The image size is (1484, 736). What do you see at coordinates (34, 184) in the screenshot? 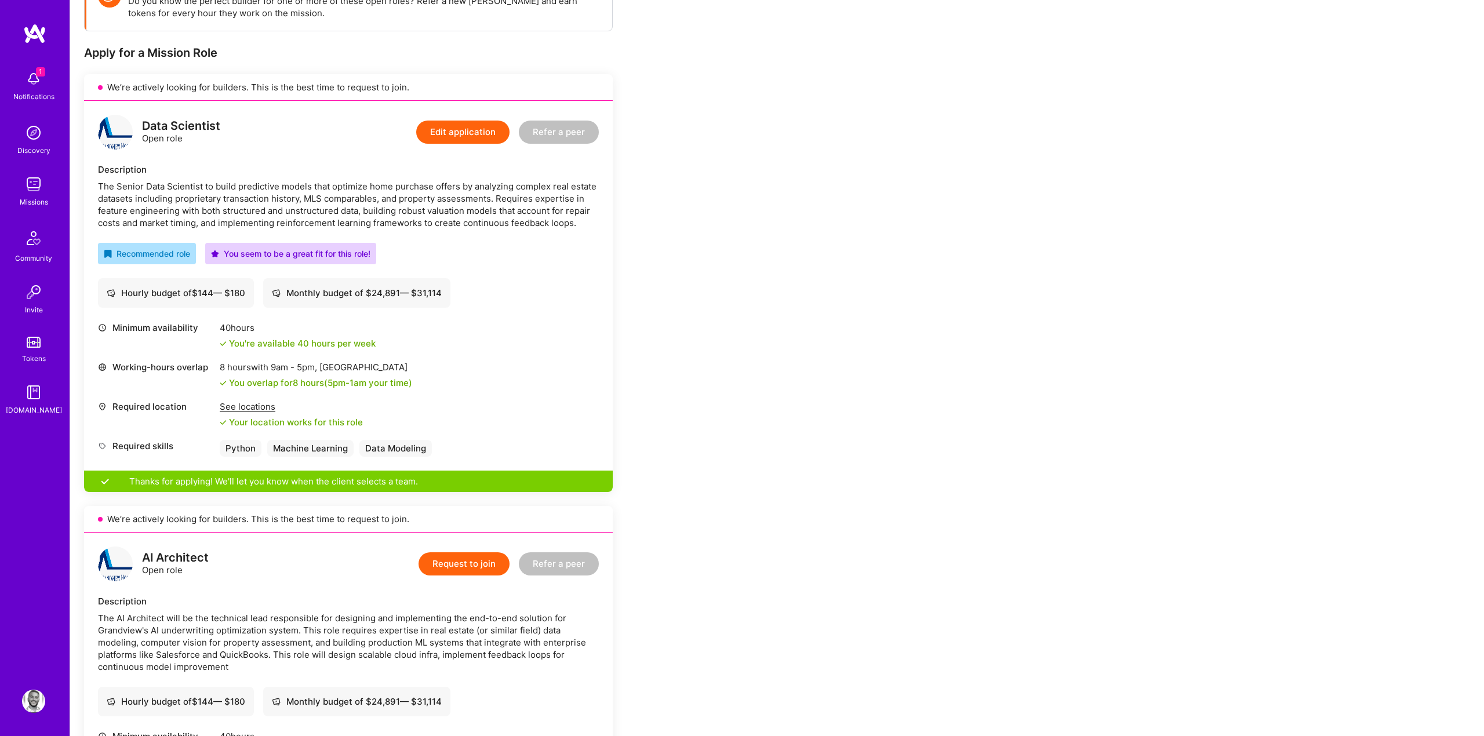
I see `img: teamwork` at bounding box center [34, 184].